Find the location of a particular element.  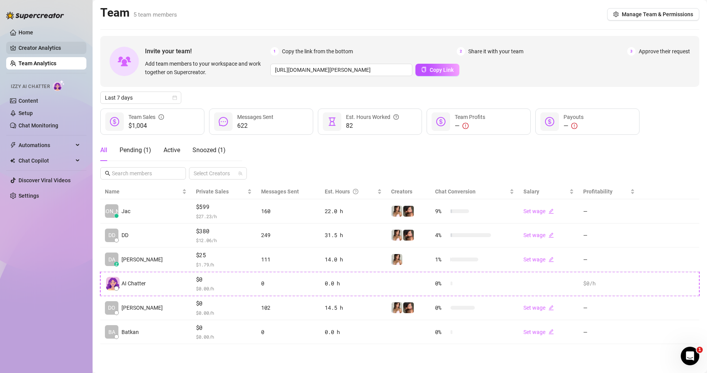

button: Manage Team & Permissions is located at coordinates (653, 14).